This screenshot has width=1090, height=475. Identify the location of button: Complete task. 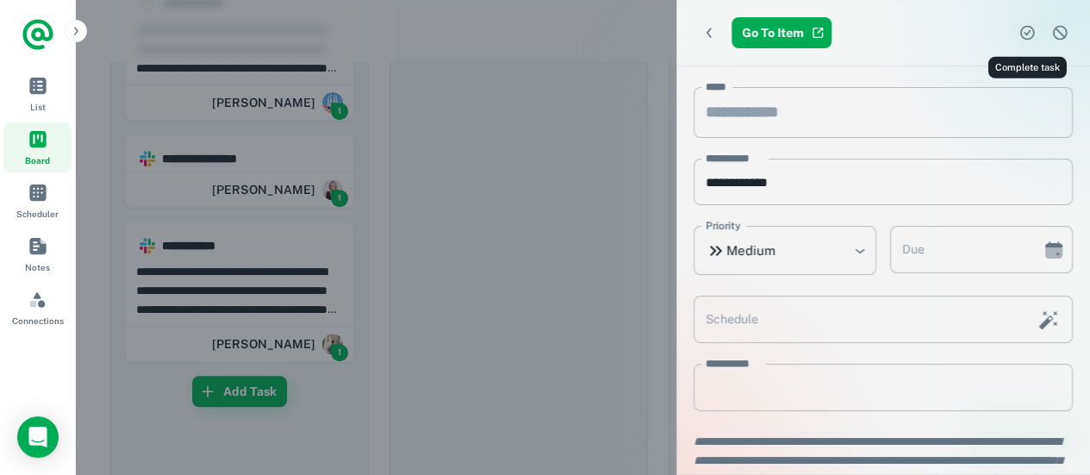
(1027, 33).